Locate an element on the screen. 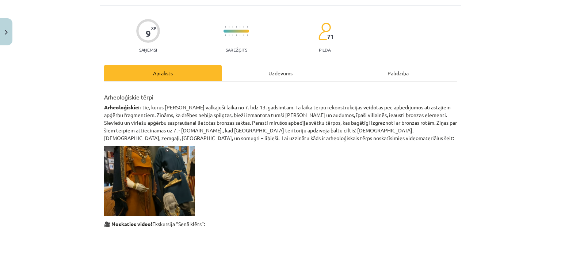 This screenshot has width=561, height=267. img: AD_4nXdAQRsjhWE-dPuPjv4yQoKCxIqRQbKoHHK4E47QOximMGLeGpi_NuB453g0M7HCy5h1Qd2Lv8HSXS30xECO4XocjjhvZ... is located at coordinates (149, 181).